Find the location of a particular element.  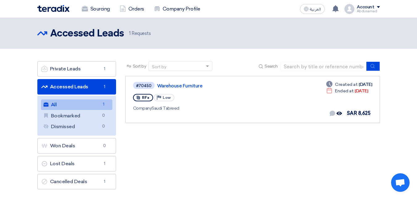

a: Sourcing is located at coordinates (96, 9).